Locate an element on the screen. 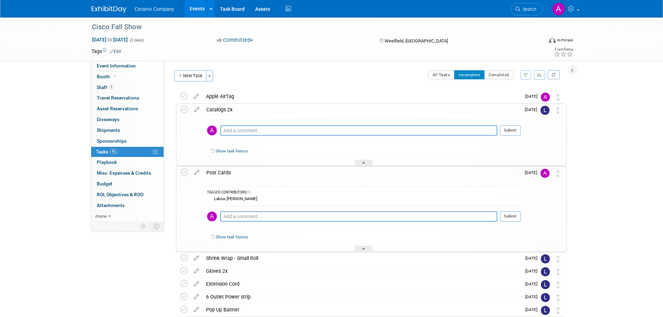  span: Staff is located at coordinates (105, 87).